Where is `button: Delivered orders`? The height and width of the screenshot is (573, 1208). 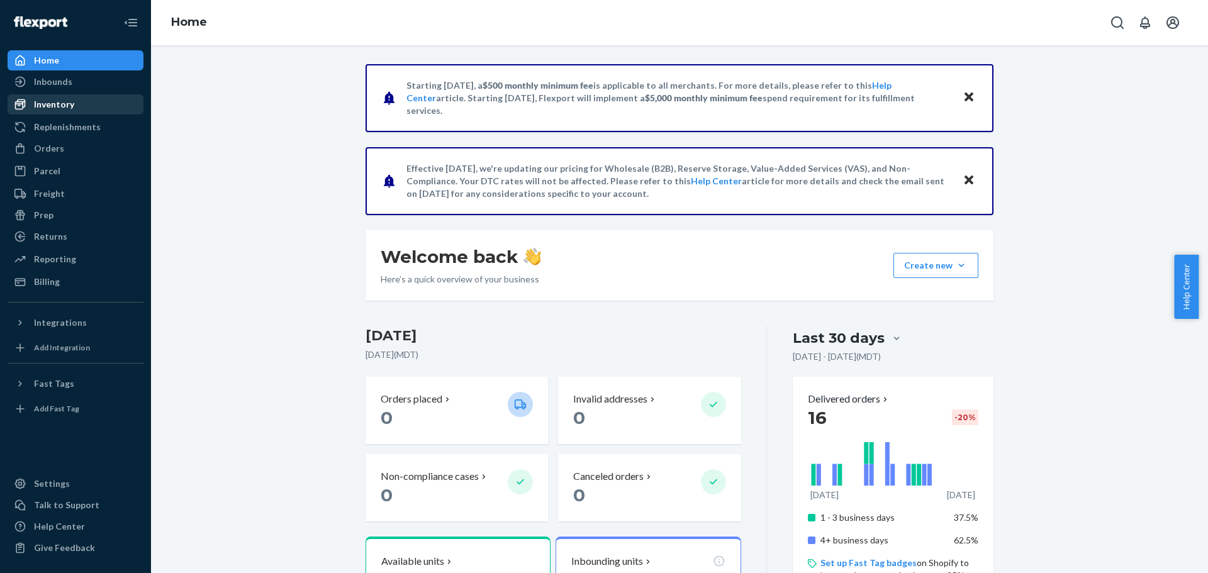
button: Delivered orders is located at coordinates (849, 399).